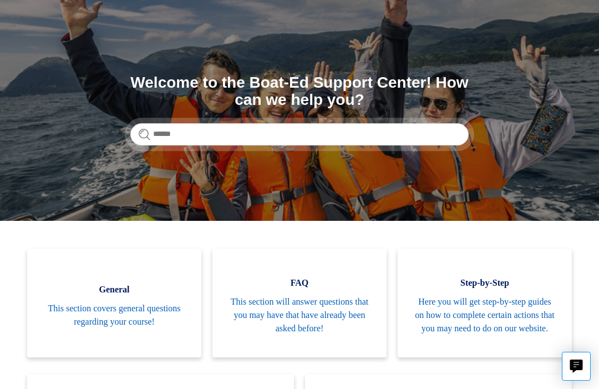 This screenshot has height=389, width=599. I want to click on a: FAQ This section will answer questions that you may have that have already been asked before!, so click(300, 303).